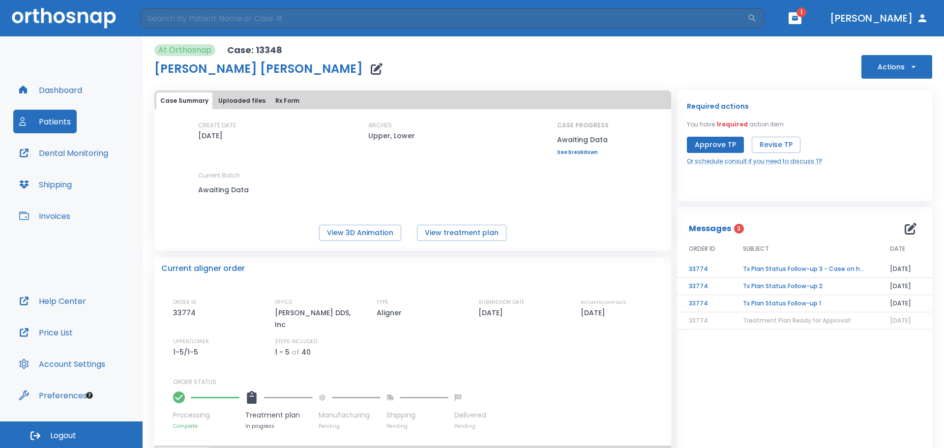  Describe the element at coordinates (45, 184) in the screenshot. I see `button: Shipping` at that location.